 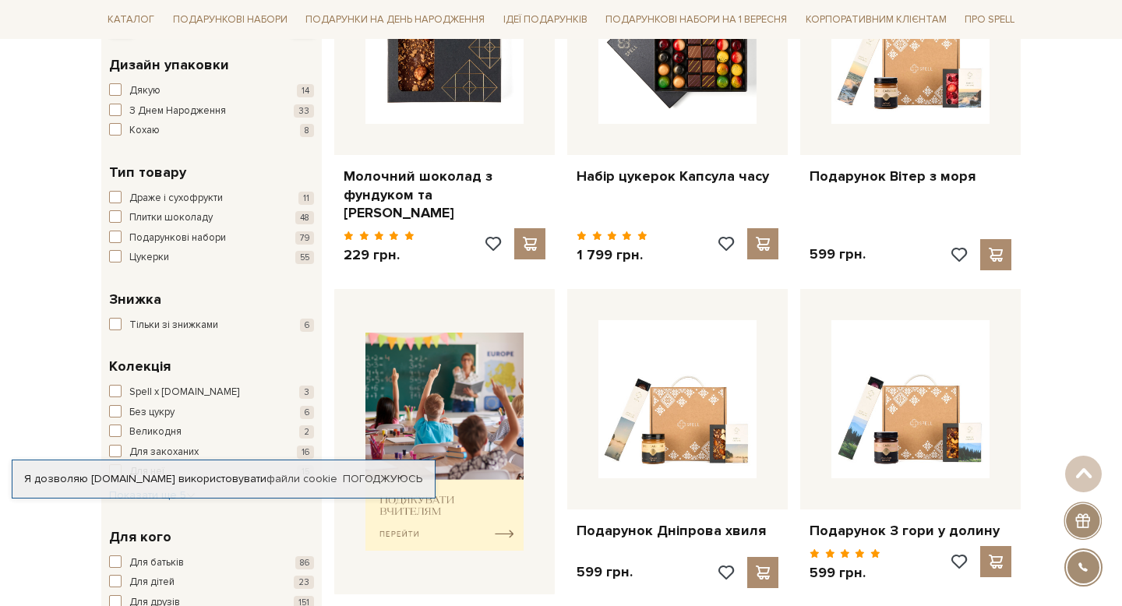 What do you see at coordinates (164, 453) in the screenshot?
I see `span: Для закоханих` at bounding box center [164, 453].